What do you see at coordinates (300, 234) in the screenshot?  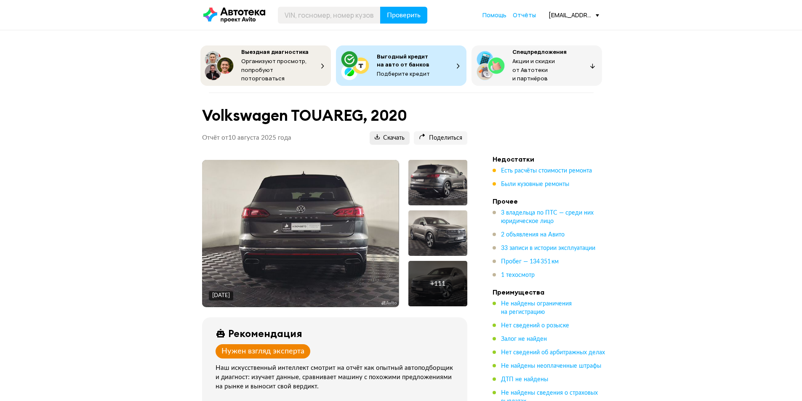 I see `img: Main car` at bounding box center [300, 234].